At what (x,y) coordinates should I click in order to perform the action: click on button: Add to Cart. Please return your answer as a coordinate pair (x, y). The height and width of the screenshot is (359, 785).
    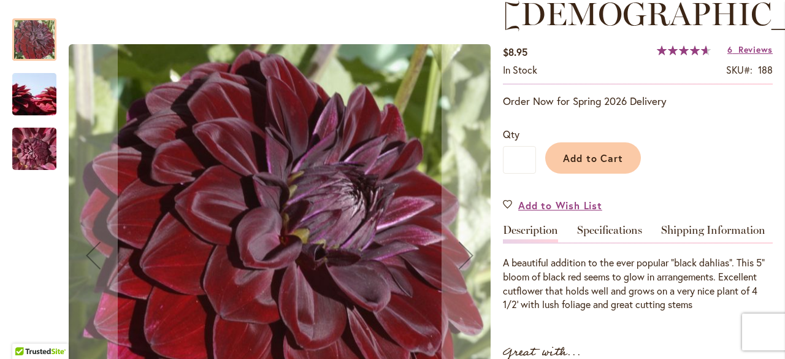
    Looking at the image, I should click on (593, 158).